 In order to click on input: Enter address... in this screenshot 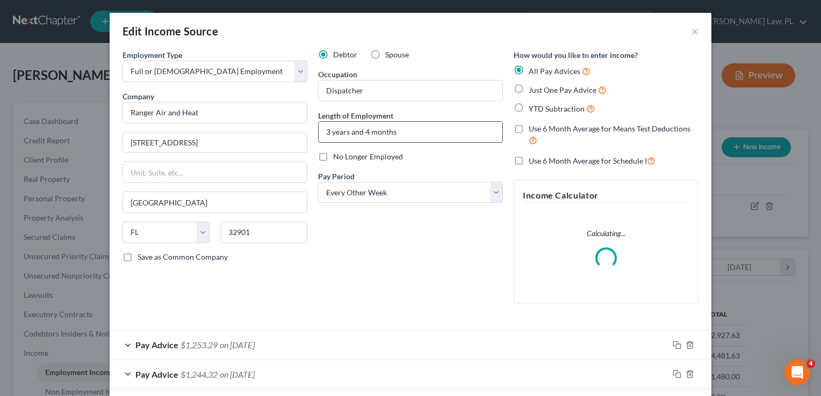, I will do `click(215, 143)`.